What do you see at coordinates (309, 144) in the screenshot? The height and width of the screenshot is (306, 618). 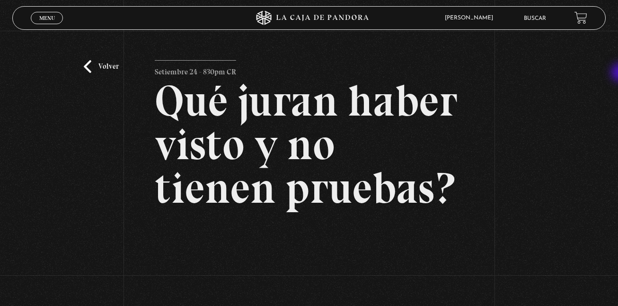 I see `h2: Qué juran haber visto y no tienen pruebas?` at bounding box center [309, 144].